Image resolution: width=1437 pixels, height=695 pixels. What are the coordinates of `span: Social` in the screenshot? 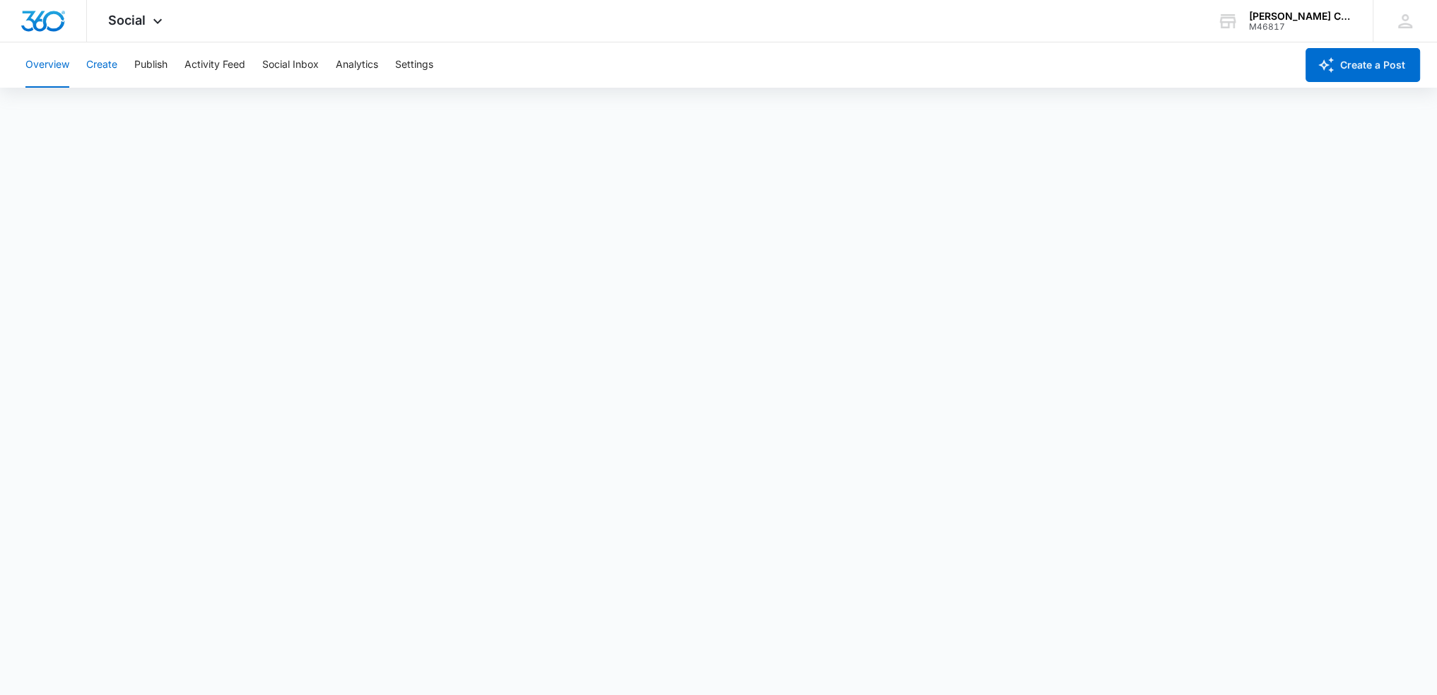 It's located at (127, 20).